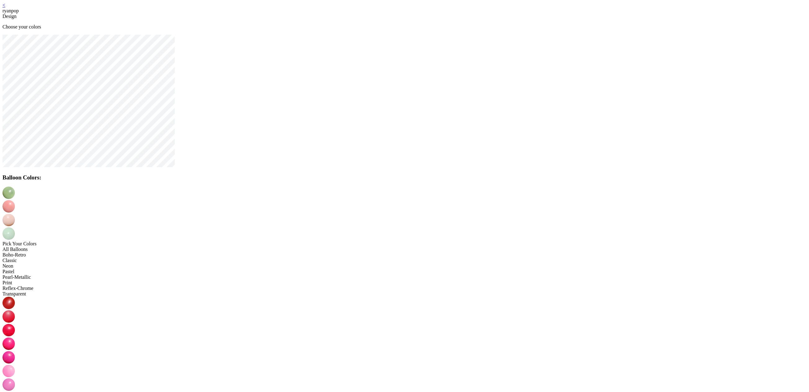 Image resolution: width=809 pixels, height=392 pixels. I want to click on img: Color option 7, so click(9, 385).